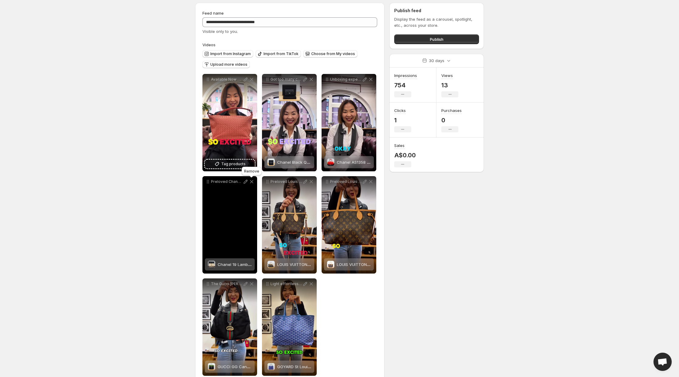 The width and height of the screenshot is (679, 377). Describe the element at coordinates (226, 64) in the screenshot. I see `button: Upload more videos` at that location.